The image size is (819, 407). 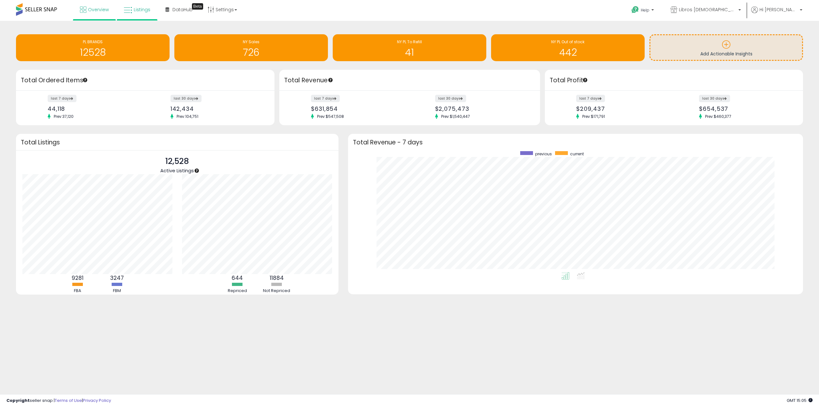 I want to click on span: NY Sales, so click(x=251, y=42).